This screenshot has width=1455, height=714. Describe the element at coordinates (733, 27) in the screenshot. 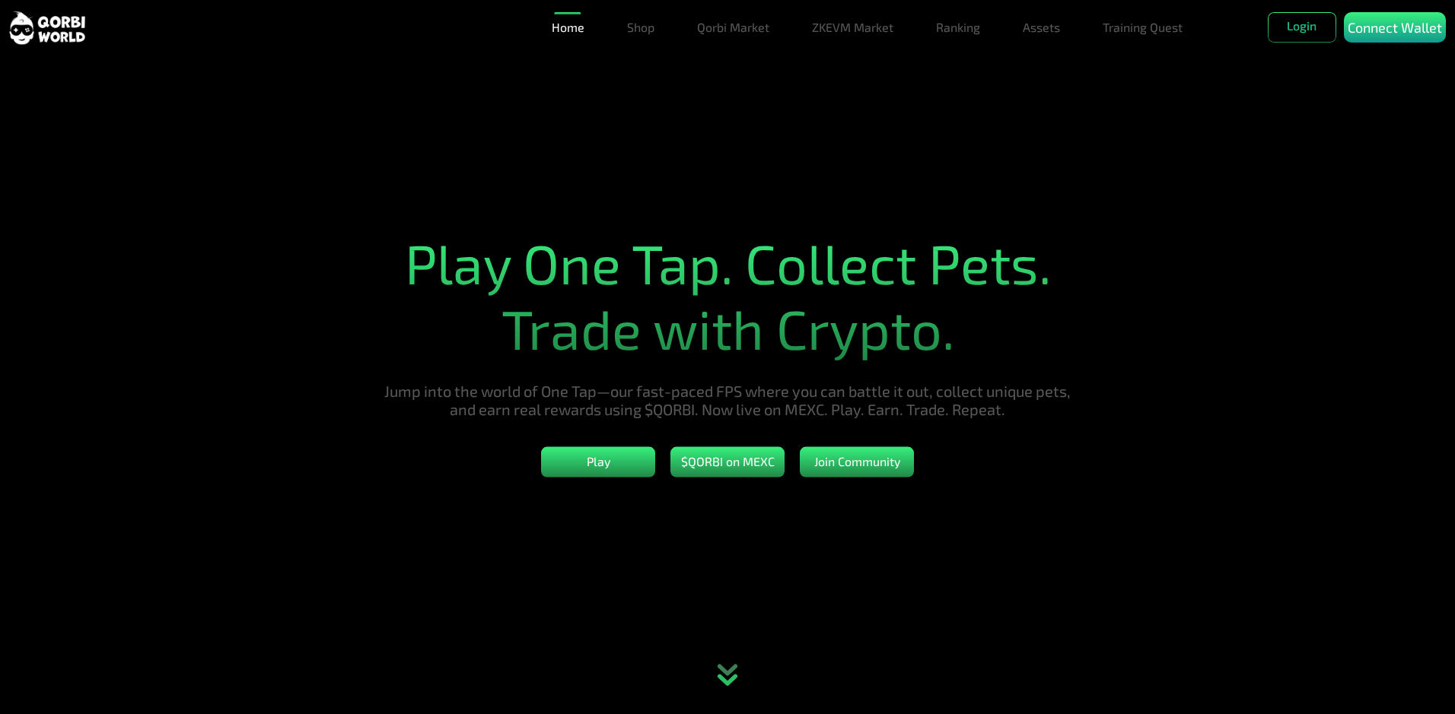

I see `a: Qorbi Market` at that location.